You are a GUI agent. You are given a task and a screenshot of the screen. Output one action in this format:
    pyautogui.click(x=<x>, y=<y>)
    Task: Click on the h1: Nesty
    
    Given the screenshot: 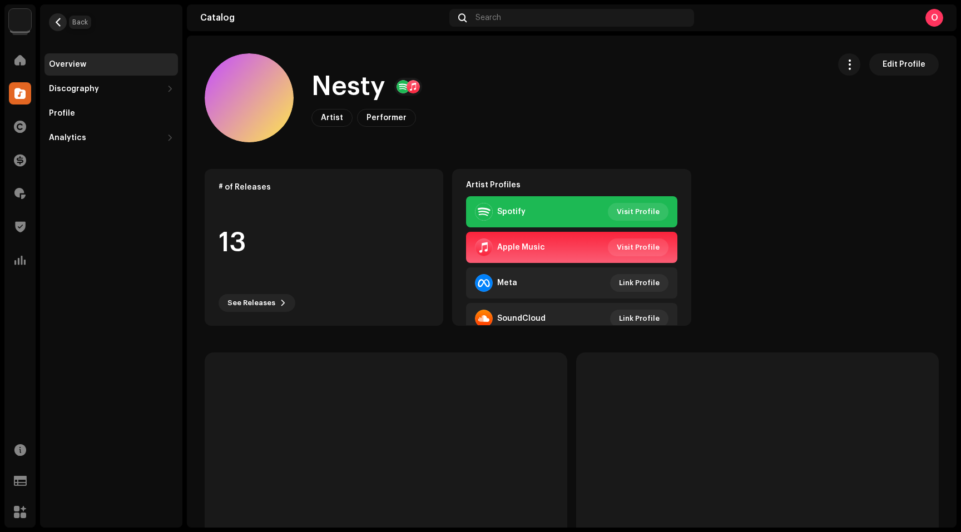 What is the action you would take?
    pyautogui.click(x=348, y=87)
    